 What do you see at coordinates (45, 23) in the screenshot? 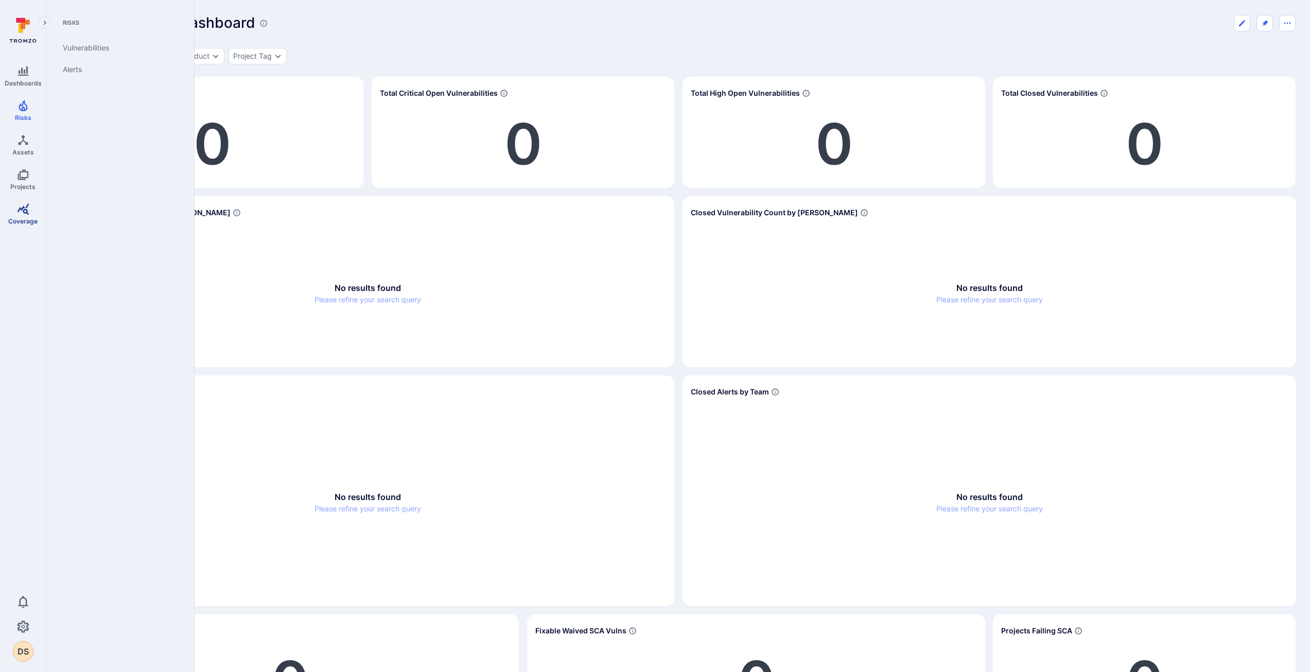
I see `i: Expand navigation menu` at bounding box center [45, 23].